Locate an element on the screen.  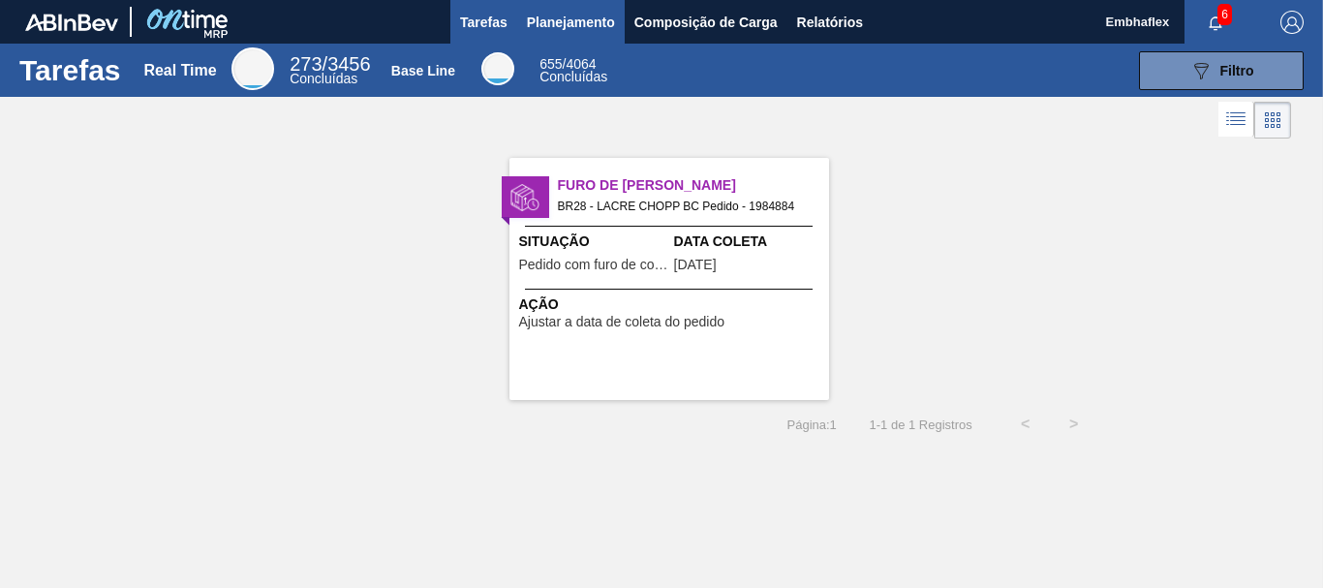
div: Visão em Lista is located at coordinates (1236, 120).